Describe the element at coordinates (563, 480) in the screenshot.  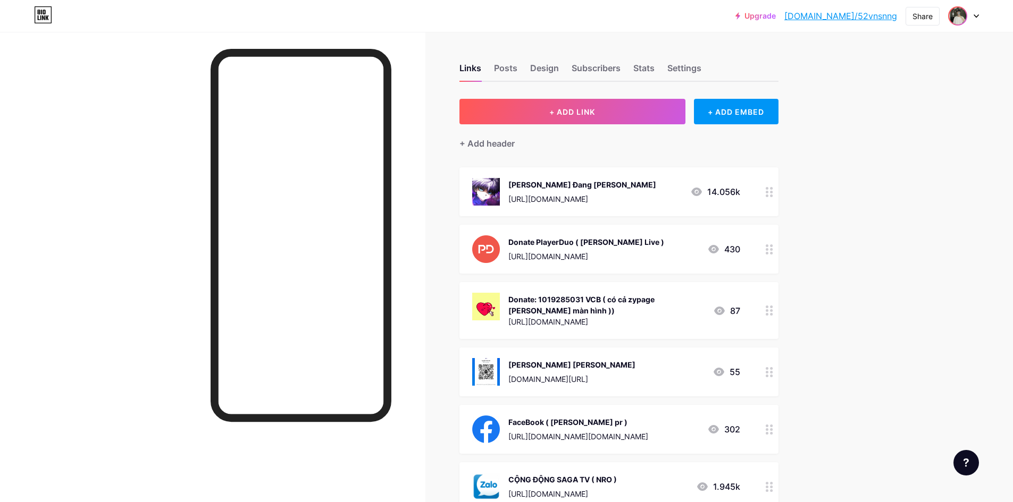
I see `div: CỘNG ĐỘNG SAGA TV ( NRO )` at that location.